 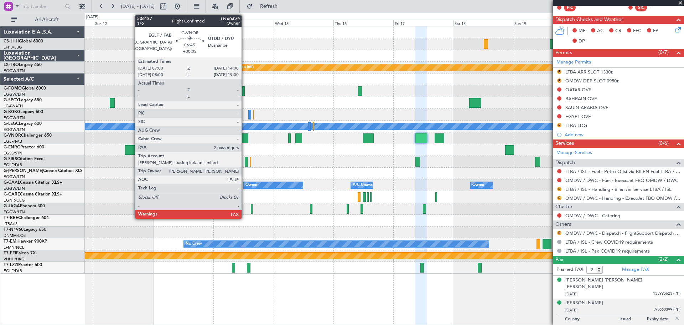 I want to click on div: Thu 16, so click(x=363, y=23).